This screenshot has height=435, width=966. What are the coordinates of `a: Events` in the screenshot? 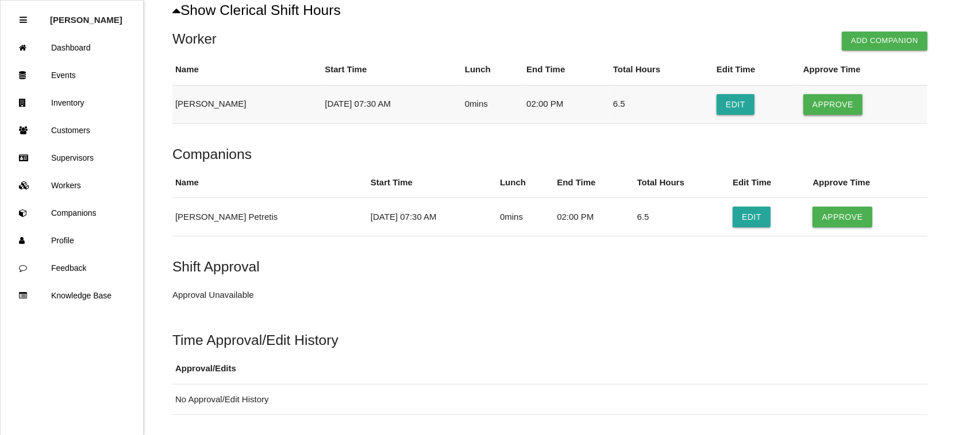 It's located at (72, 75).